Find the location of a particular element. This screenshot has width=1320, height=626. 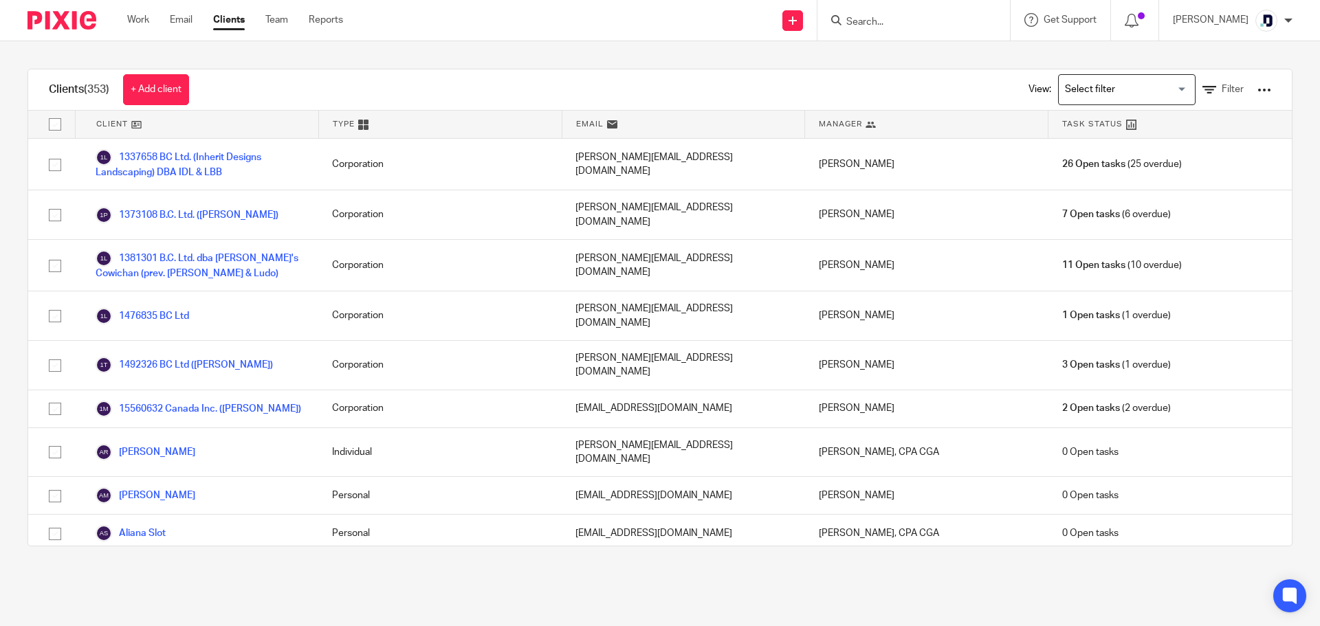

input: Select all is located at coordinates (55, 124).